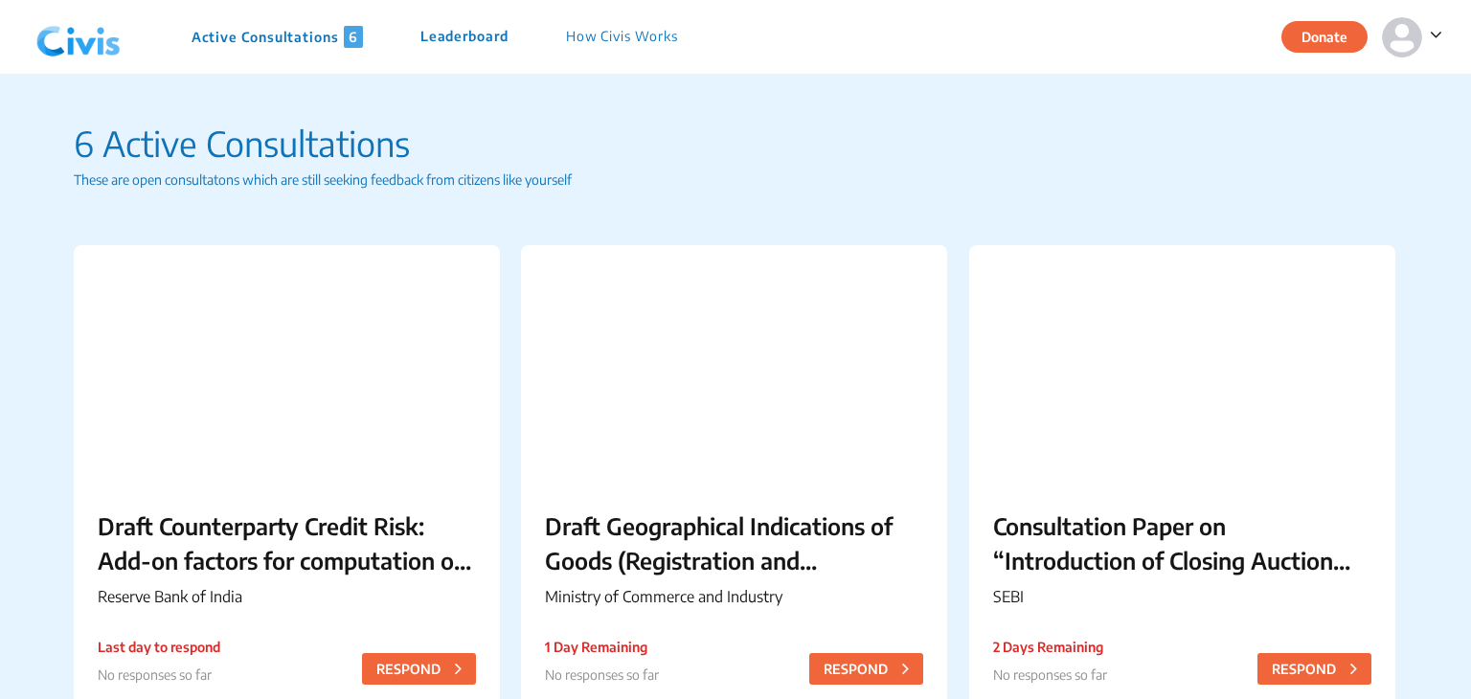 The height and width of the screenshot is (699, 1471). What do you see at coordinates (286, 543) in the screenshot?
I see `p: Draft Counterparty Credit Risk: Add-on factors for computation of Potential Future Exposure - Rev...` at bounding box center [286, 543].